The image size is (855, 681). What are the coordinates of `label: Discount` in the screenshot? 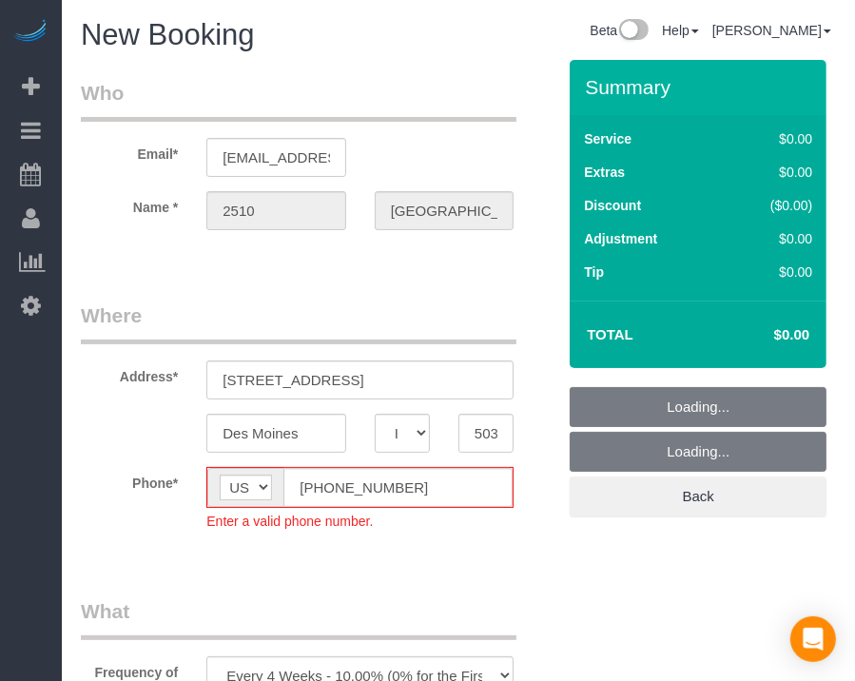 It's located at (613, 205).